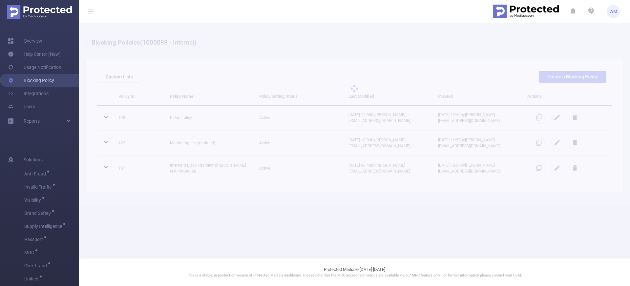  Describe the element at coordinates (44, 227) in the screenshot. I see `span: Supply Intelligence` at that location.